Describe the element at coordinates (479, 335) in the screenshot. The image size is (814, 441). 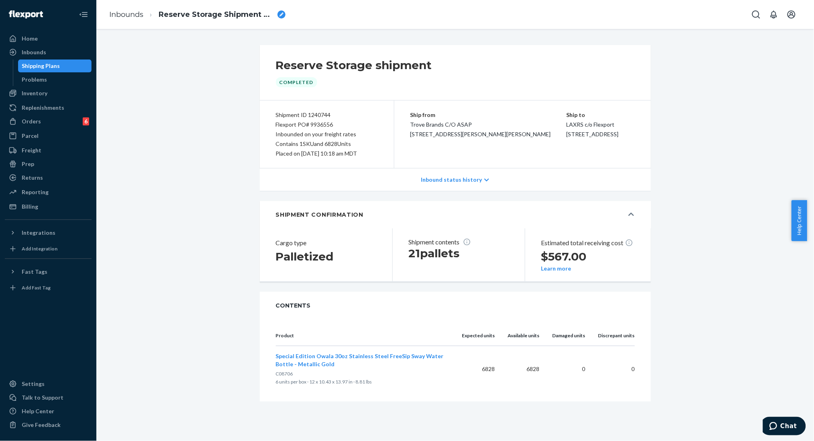
I see `p: Expected units` at that location.